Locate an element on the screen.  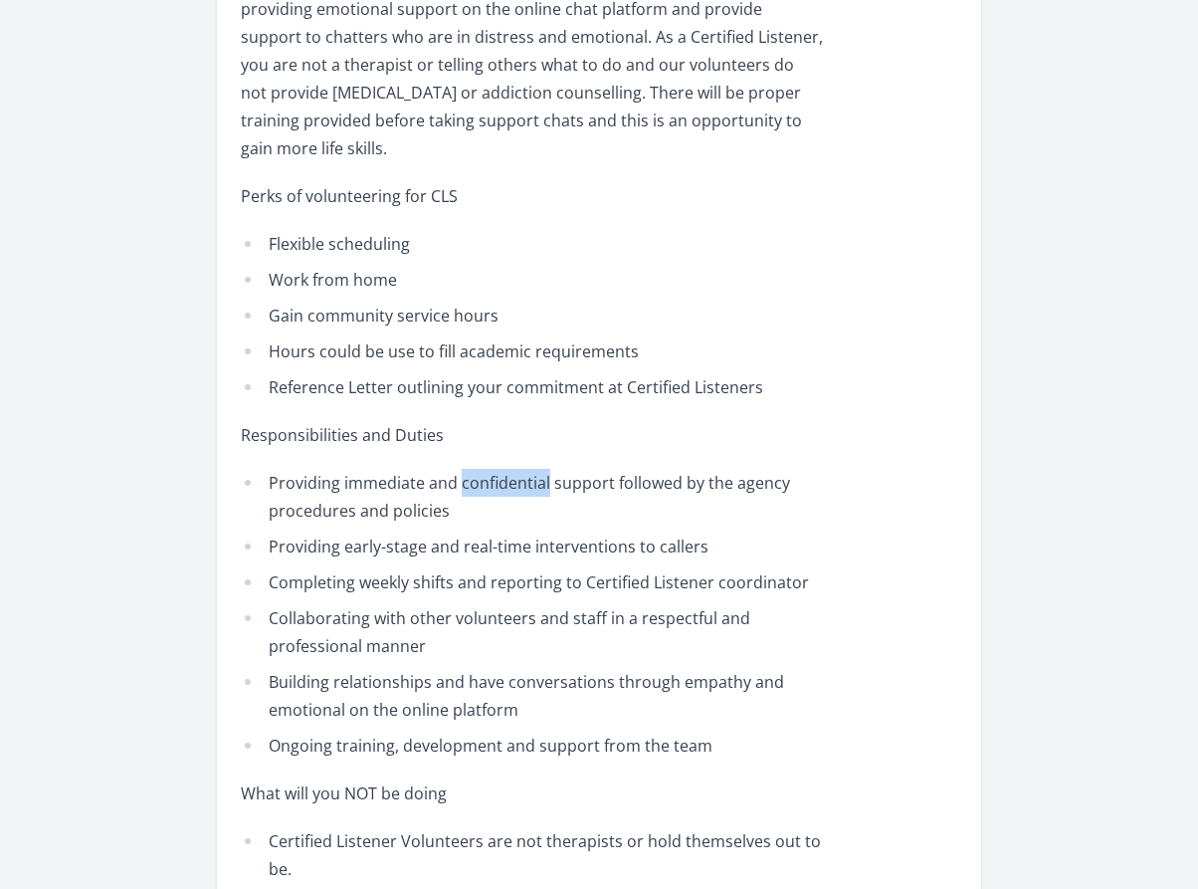
li: Providing early-stage and real-time interventions to callers is located at coordinates (531, 546).